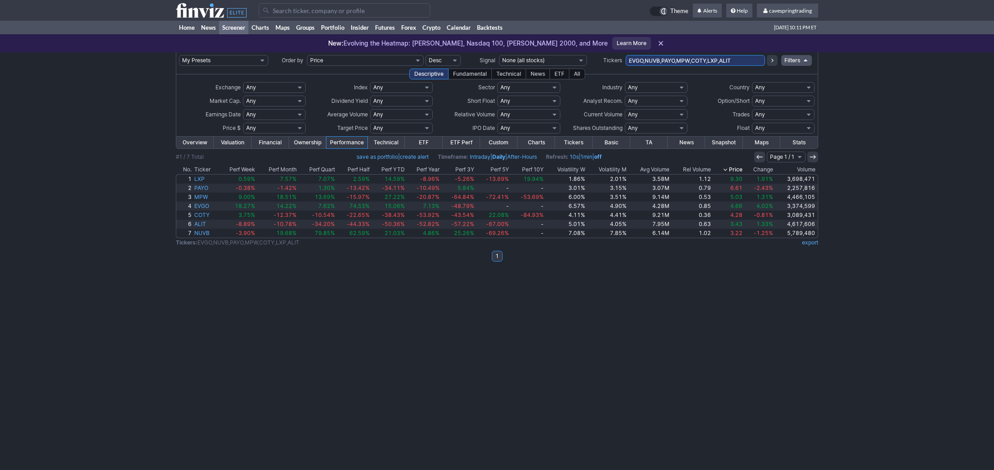  Describe the element at coordinates (458, 188) in the screenshot. I see `a: 5.84%` at that location.